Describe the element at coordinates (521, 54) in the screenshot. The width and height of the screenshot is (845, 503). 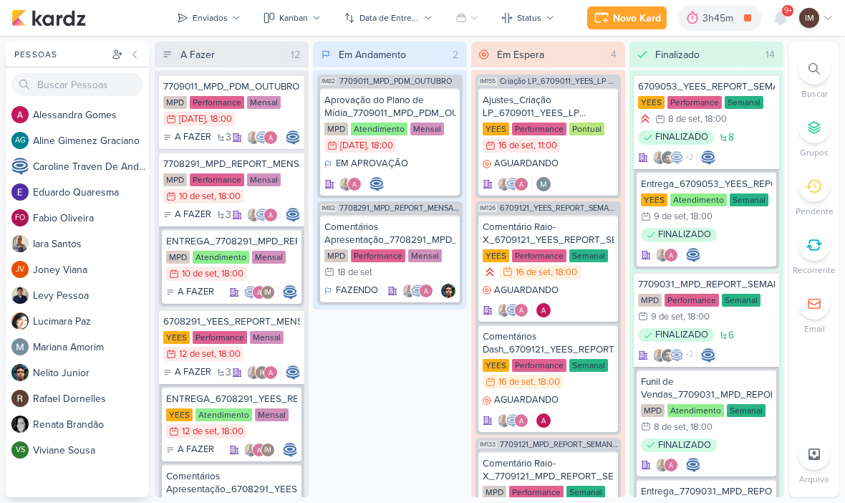
I see `div: Em Espera` at that location.